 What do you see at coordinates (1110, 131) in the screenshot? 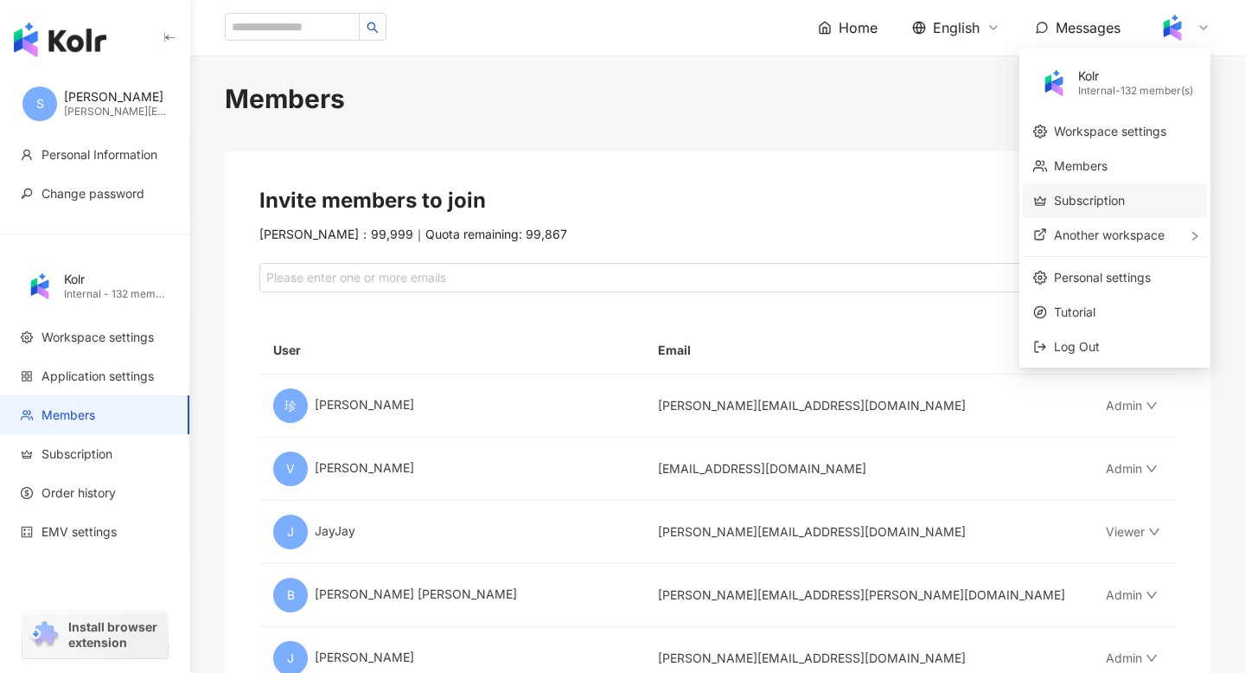
I see `a: Workspace settings` at bounding box center [1110, 131].